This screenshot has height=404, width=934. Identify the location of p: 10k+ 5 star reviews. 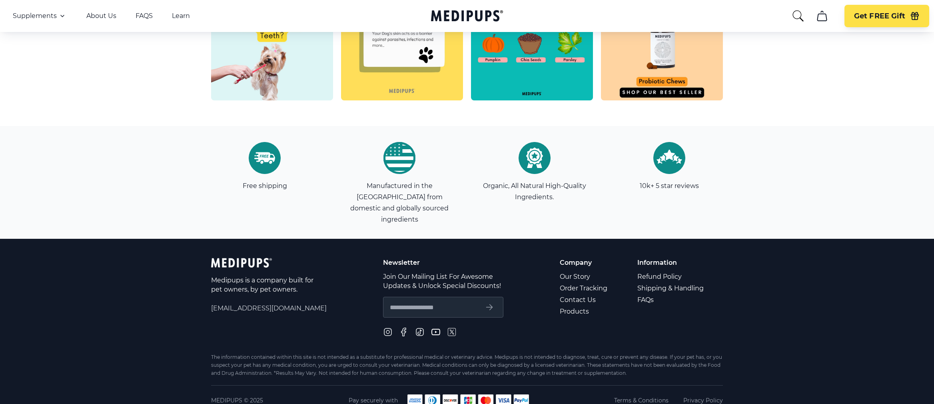
(669, 186).